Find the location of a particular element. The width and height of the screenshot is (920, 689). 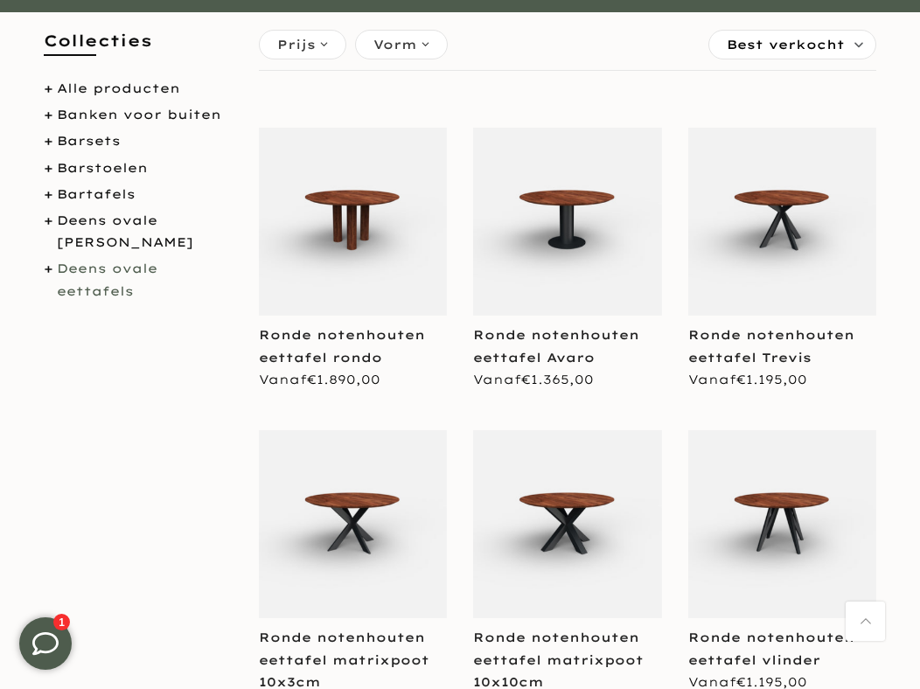

span: Best verkocht is located at coordinates (786, 45).